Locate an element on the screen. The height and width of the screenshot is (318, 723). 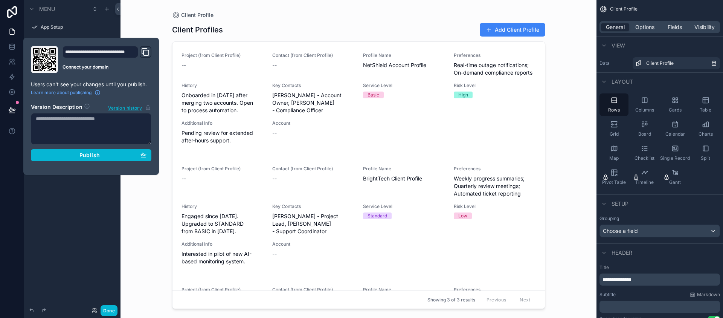
h2: Version Description is located at coordinates (56, 107).